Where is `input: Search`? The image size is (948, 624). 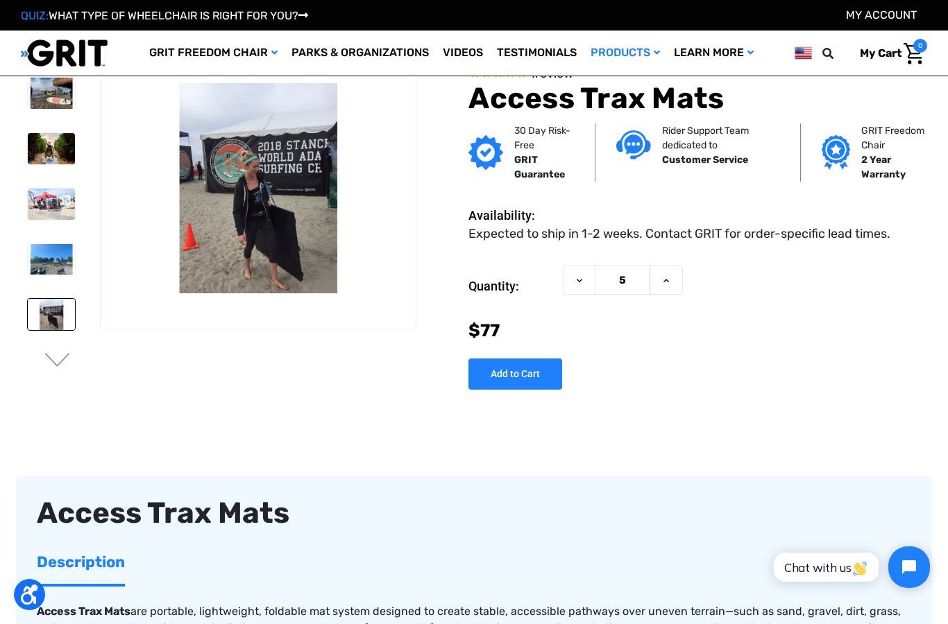 input: Search is located at coordinates (839, 53).